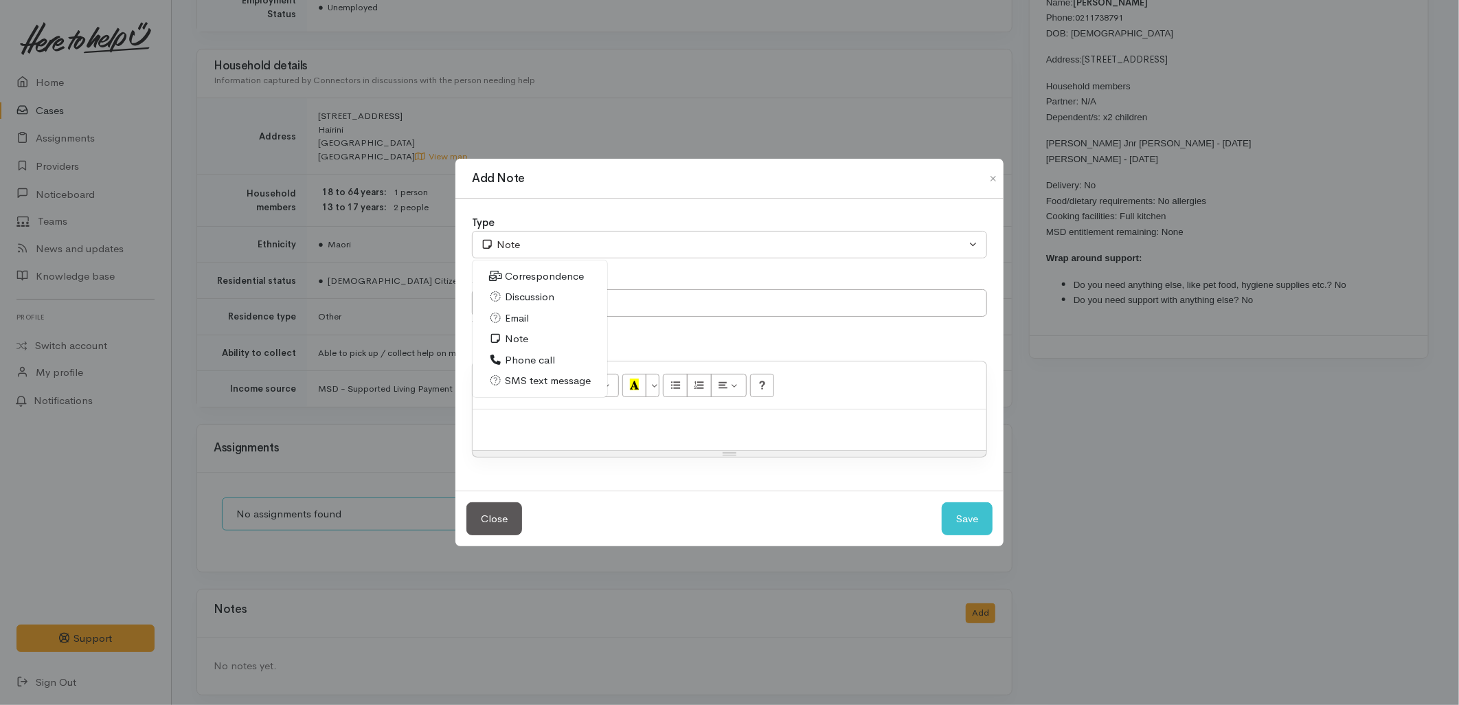  Describe the element at coordinates (653, 385) in the screenshot. I see `button: More Color` at that location.